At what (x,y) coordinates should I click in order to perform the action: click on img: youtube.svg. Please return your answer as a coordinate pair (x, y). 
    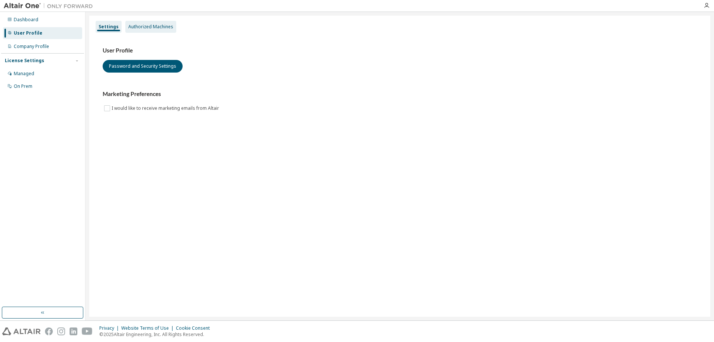
    Looking at the image, I should click on (87, 331).